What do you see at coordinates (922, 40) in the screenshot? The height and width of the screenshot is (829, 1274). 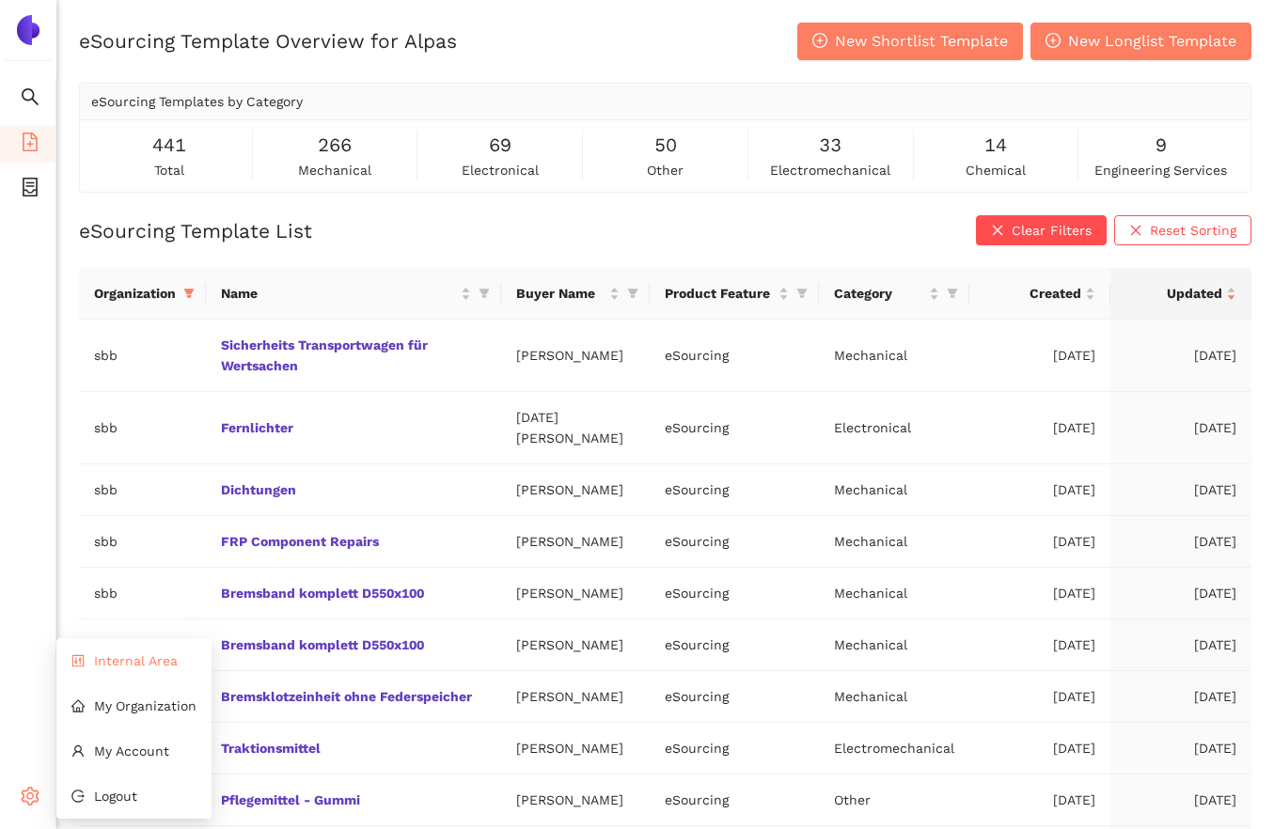 I see `span: New Shortlist Template` at bounding box center [922, 40].